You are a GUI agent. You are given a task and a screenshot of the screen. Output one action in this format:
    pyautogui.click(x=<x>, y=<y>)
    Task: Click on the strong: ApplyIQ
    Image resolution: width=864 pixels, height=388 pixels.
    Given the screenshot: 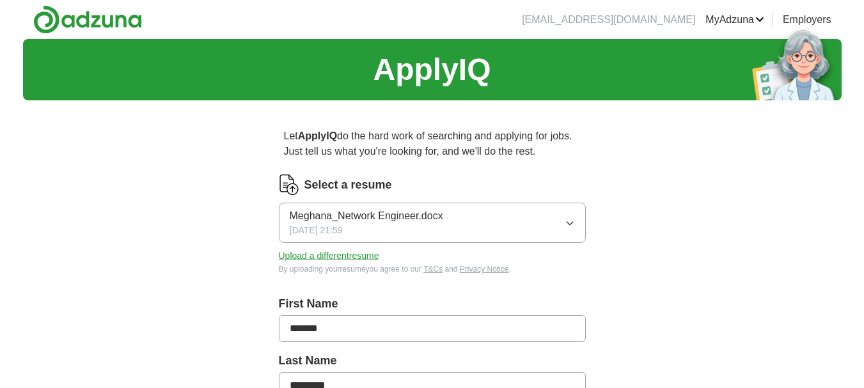 What is the action you would take?
    pyautogui.click(x=317, y=136)
    